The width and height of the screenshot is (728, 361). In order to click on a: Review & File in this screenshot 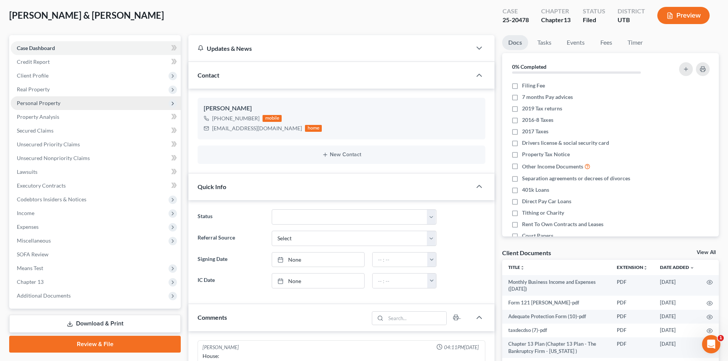, I will do `click(95, 344)`.